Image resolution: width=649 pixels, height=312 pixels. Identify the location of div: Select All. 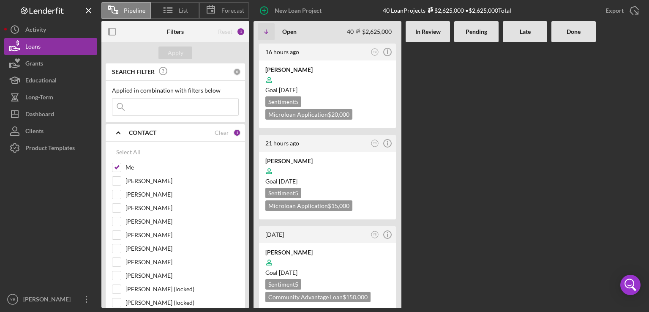
(128, 152).